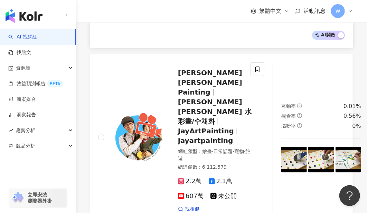 The height and width of the screenshot is (213, 367). Describe the element at coordinates (189, 209) in the screenshot. I see `a: 找相似` at that location.